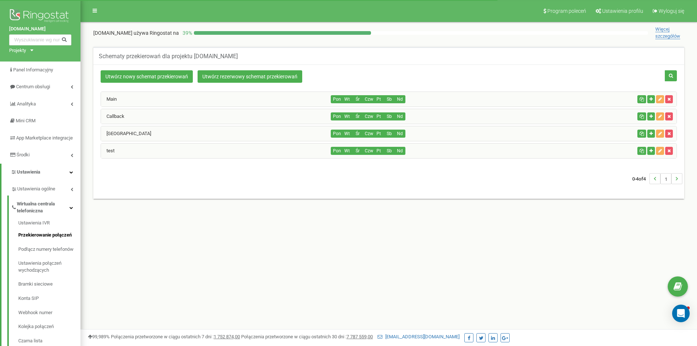 This screenshot has height=346, width=697. I want to click on span: Analityka, so click(26, 104).